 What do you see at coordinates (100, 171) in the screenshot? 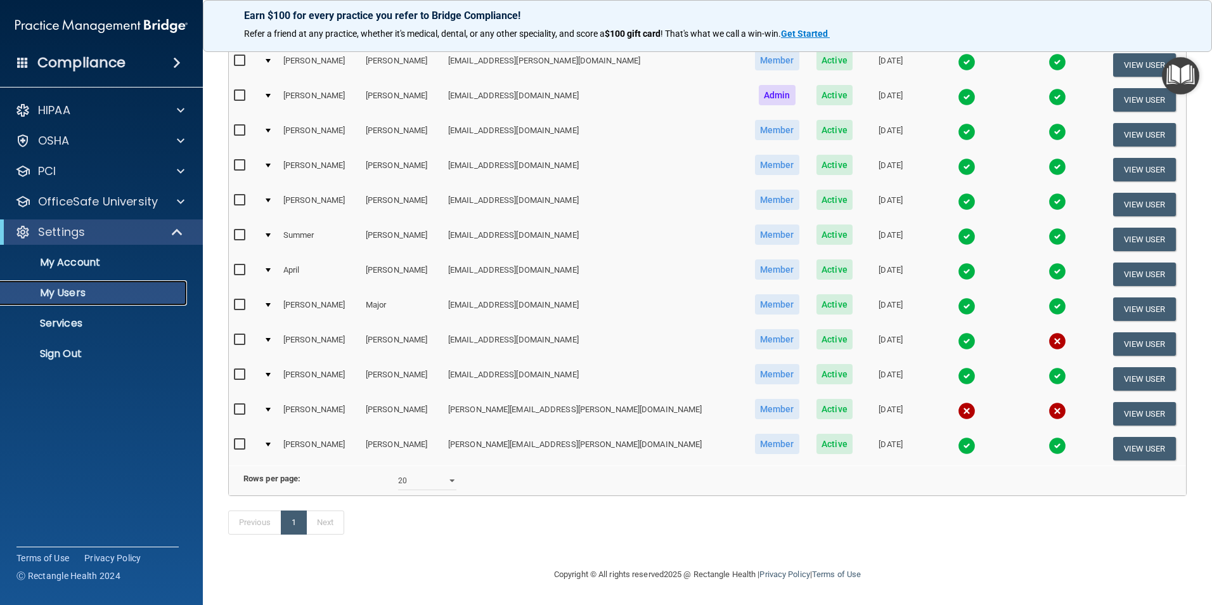
I see `a: PCI` at bounding box center [100, 171].